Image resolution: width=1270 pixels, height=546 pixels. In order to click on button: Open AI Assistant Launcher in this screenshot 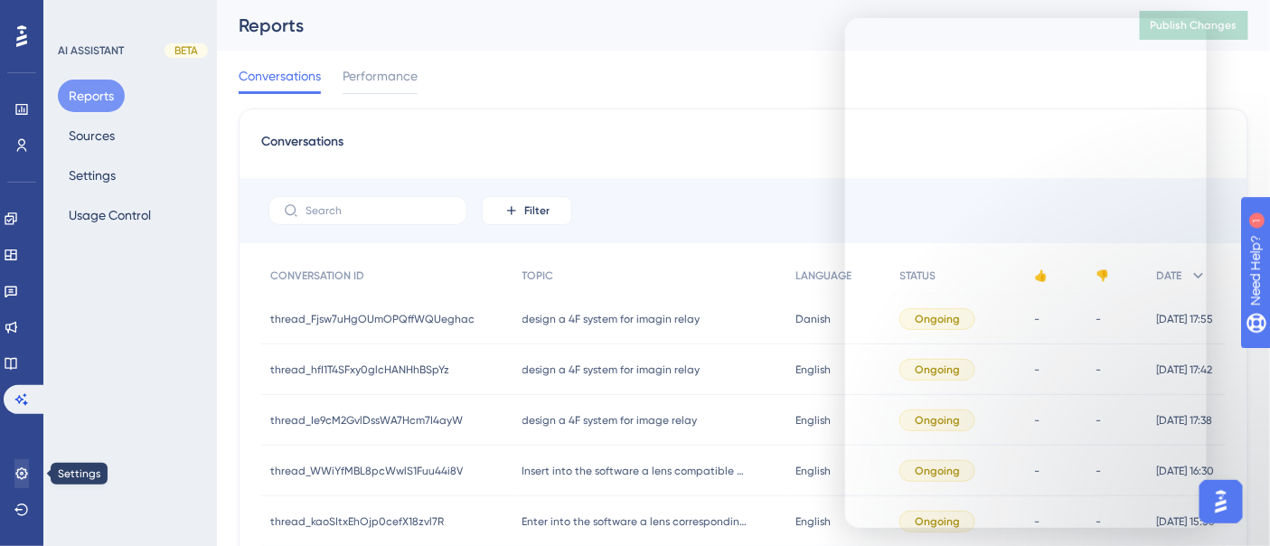, I will do `click(27, 27)`.